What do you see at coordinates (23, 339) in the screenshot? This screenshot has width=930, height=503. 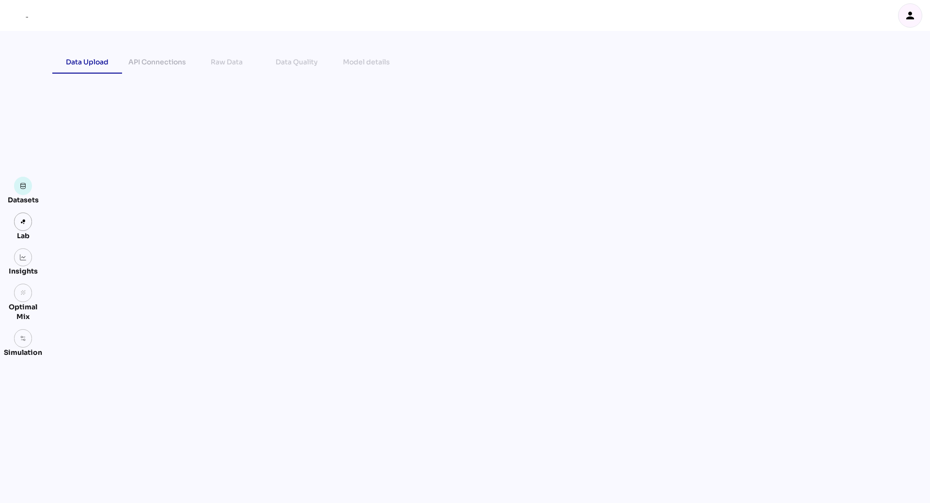 I see `img: settings.svg` at bounding box center [23, 339].